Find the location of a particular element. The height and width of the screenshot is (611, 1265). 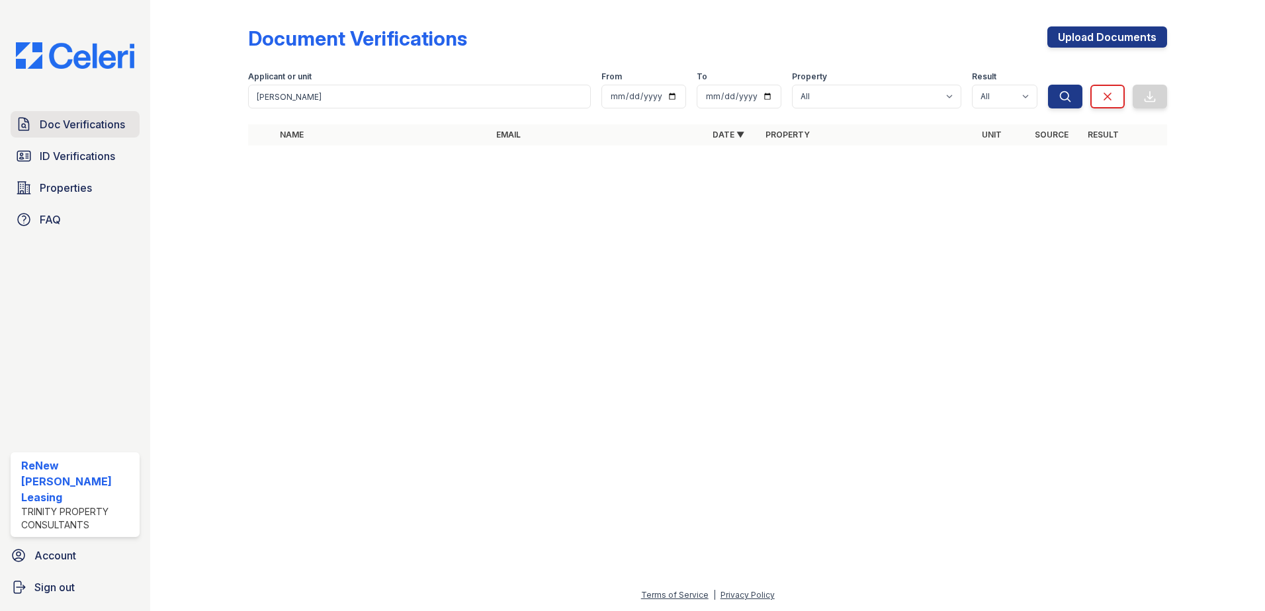

a: Source is located at coordinates (1051, 134).